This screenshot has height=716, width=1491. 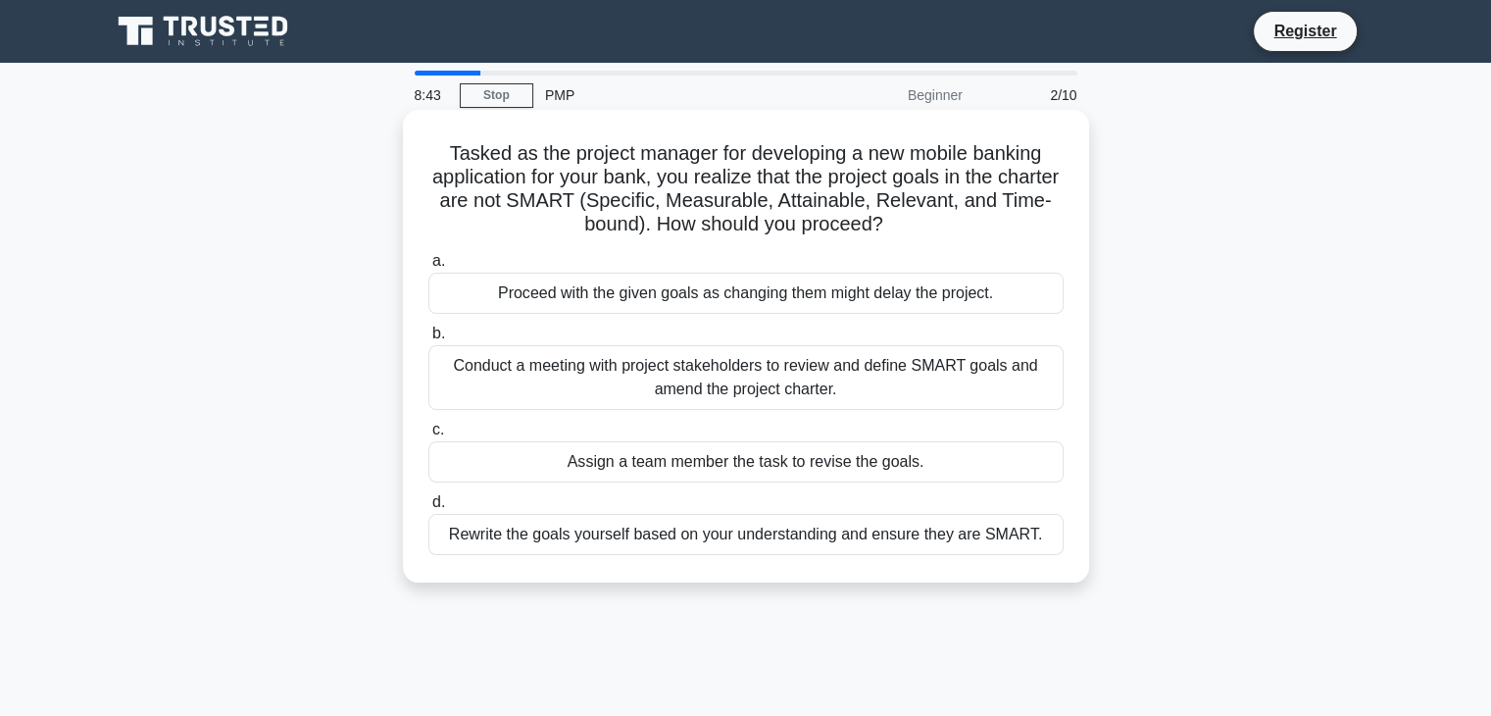 I want to click on span: c., so click(x=438, y=428).